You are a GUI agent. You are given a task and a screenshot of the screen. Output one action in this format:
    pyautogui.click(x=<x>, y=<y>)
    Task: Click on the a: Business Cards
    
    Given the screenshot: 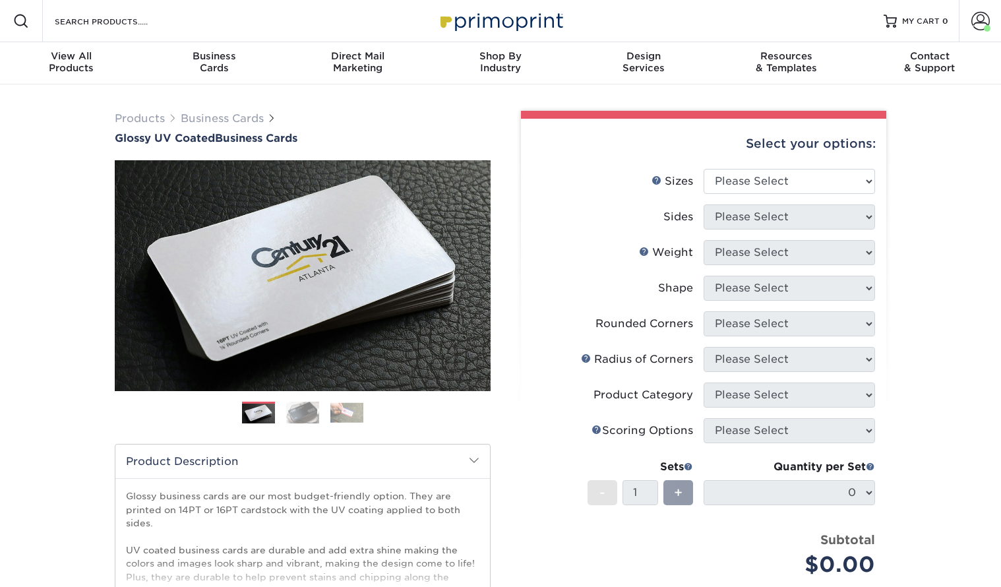 What is the action you would take?
    pyautogui.click(x=222, y=118)
    